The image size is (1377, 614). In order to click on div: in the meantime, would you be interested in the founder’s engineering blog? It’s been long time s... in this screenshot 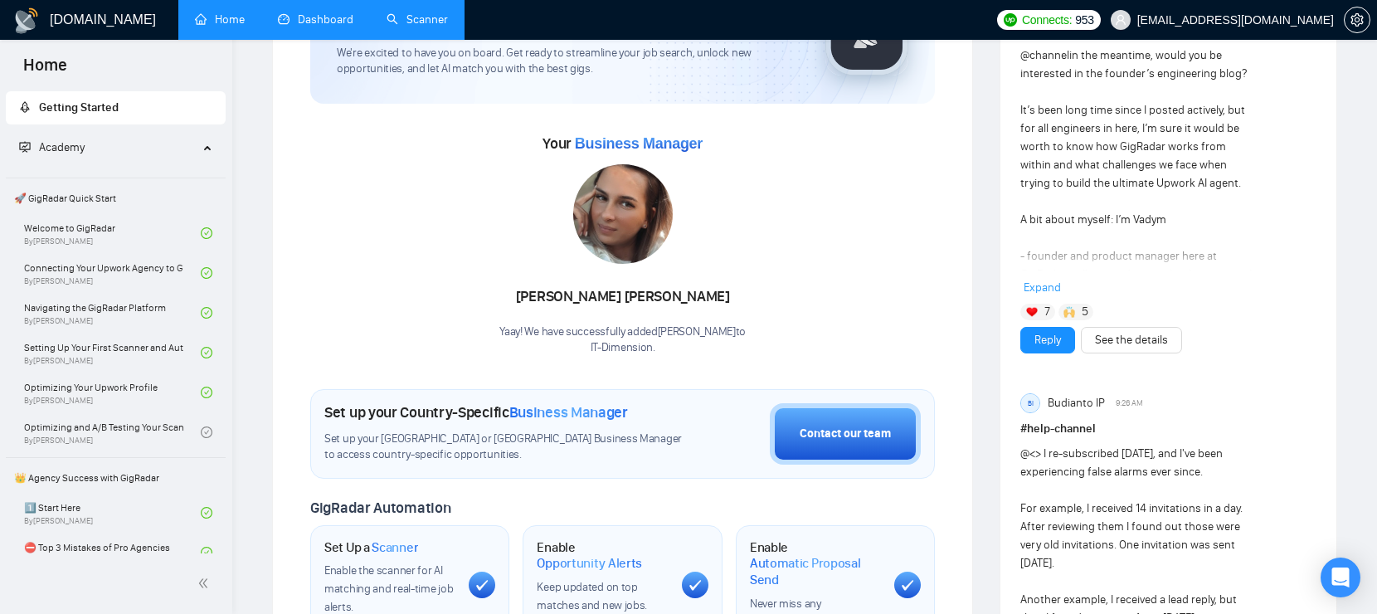, I will do `click(1138, 302)`.